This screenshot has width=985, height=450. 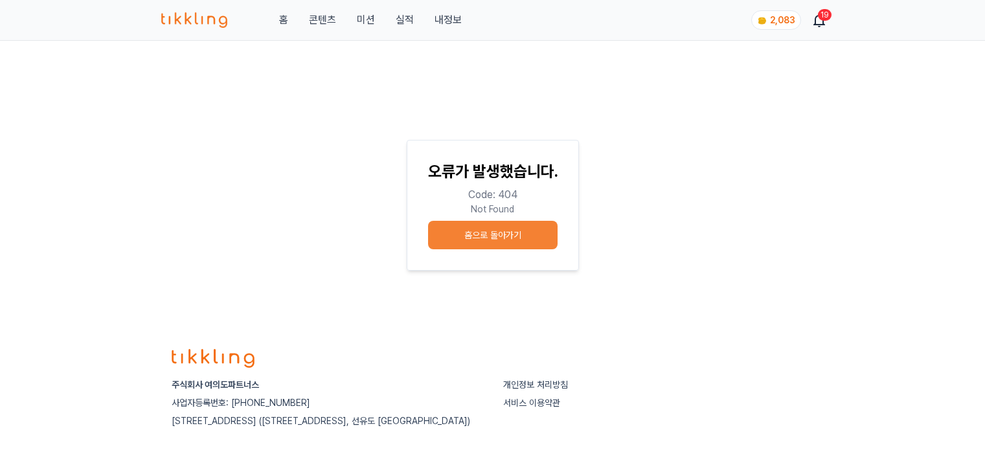 I want to click on button: 미션, so click(x=366, y=20).